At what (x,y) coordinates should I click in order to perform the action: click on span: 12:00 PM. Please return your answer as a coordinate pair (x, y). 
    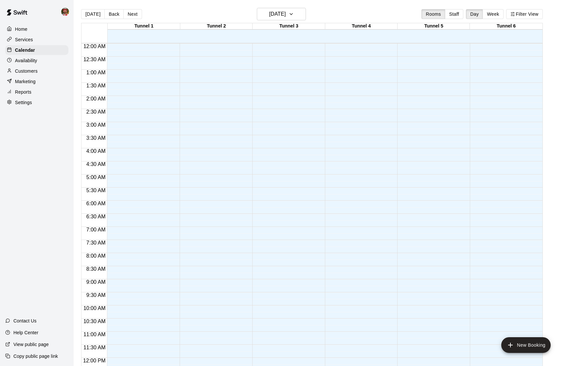
    Looking at the image, I should click on (94, 360).